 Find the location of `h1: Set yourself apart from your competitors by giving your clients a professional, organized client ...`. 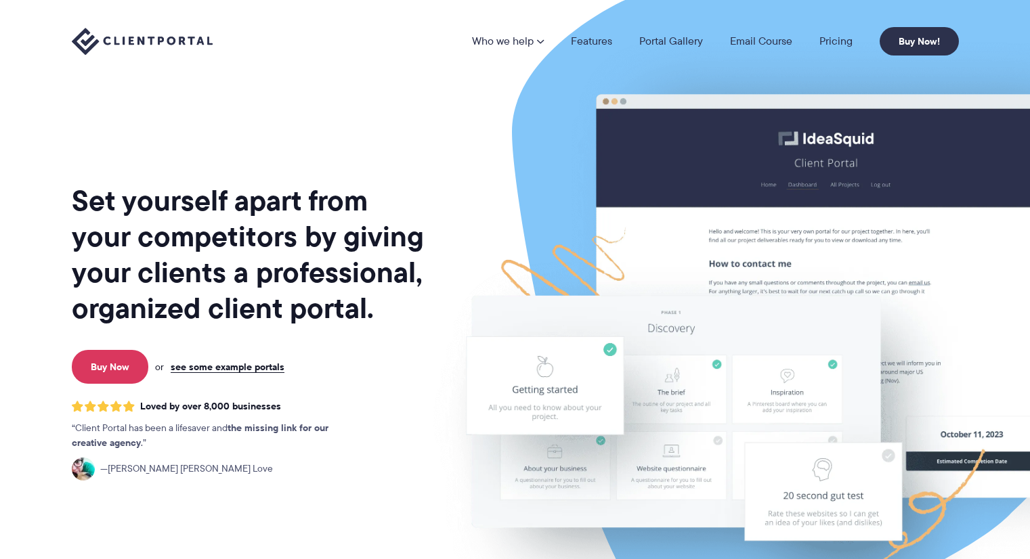

h1: Set yourself apart from your competitors by giving your clients a professional, organized client ... is located at coordinates (249, 255).